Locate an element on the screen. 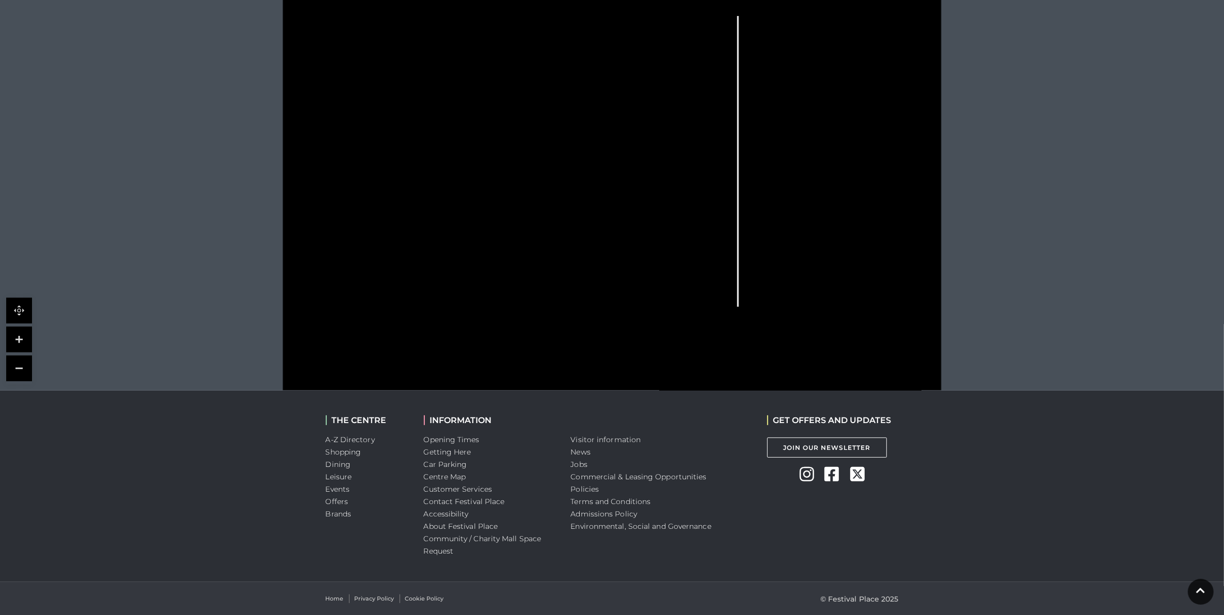 Image resolution: width=1224 pixels, height=615 pixels. a: Getting Here is located at coordinates (447, 452).